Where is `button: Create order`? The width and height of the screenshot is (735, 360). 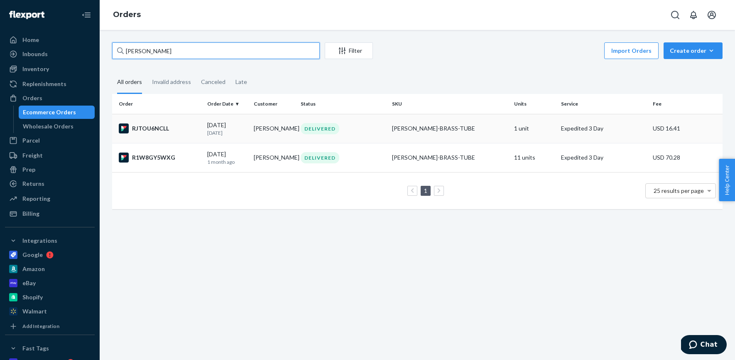 button: Create order is located at coordinates (693, 51).